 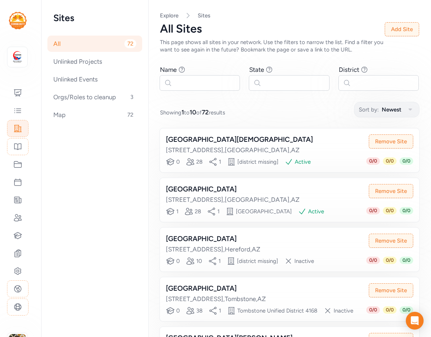 What do you see at coordinates (95, 62) in the screenshot?
I see `div: Unlinked Projects` at bounding box center [95, 62].